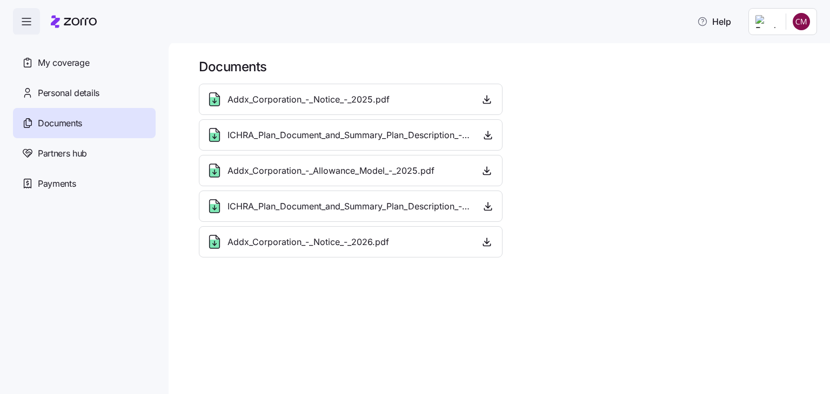 The height and width of the screenshot is (394, 830). I want to click on a: My coverage, so click(84, 63).